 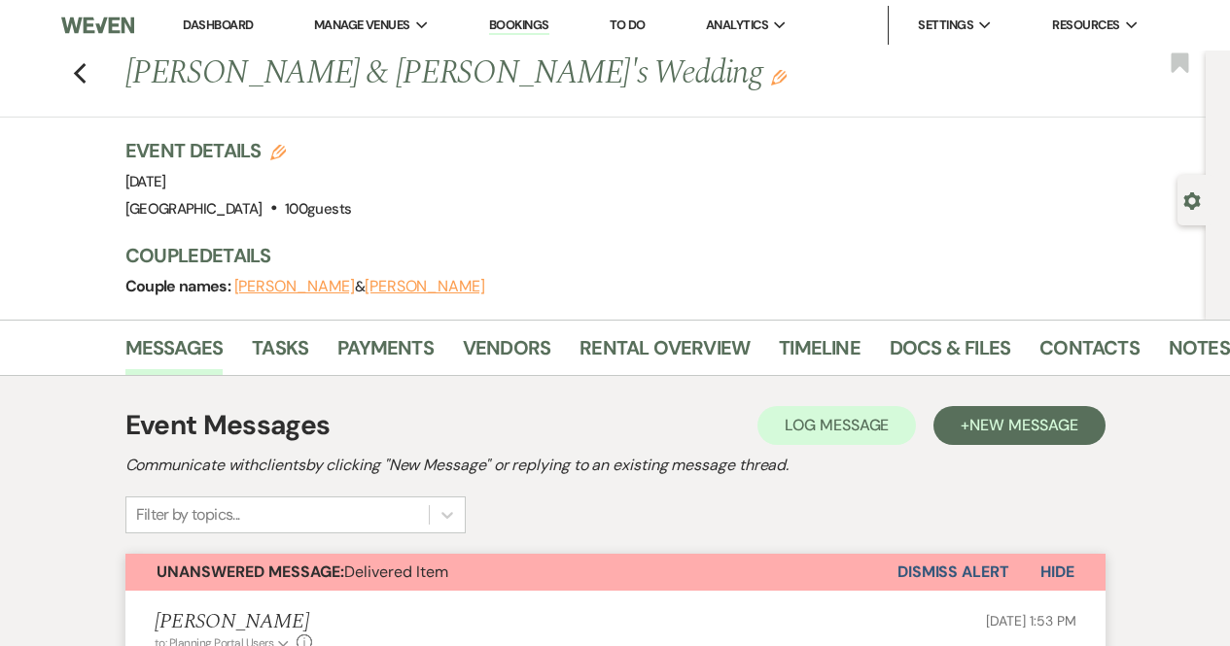 What do you see at coordinates (174, 354) in the screenshot?
I see `a: Messages` at bounding box center [174, 354].